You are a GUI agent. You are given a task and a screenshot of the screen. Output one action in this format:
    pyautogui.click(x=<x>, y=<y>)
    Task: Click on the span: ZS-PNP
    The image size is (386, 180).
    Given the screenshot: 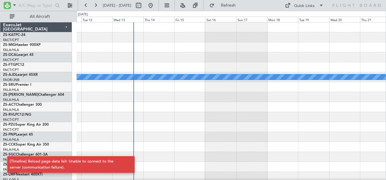 What is the action you would take?
    pyautogui.click(x=9, y=135)
    